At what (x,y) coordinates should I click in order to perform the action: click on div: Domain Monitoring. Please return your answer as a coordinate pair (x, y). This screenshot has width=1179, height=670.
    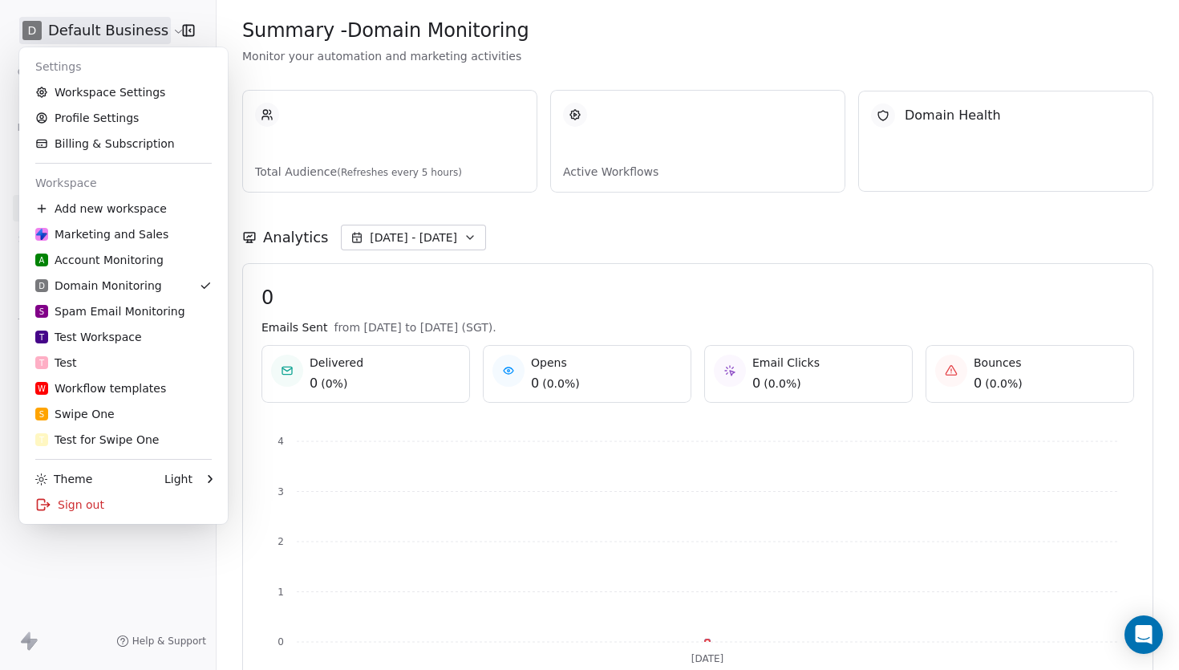
    Looking at the image, I should click on (99, 285).